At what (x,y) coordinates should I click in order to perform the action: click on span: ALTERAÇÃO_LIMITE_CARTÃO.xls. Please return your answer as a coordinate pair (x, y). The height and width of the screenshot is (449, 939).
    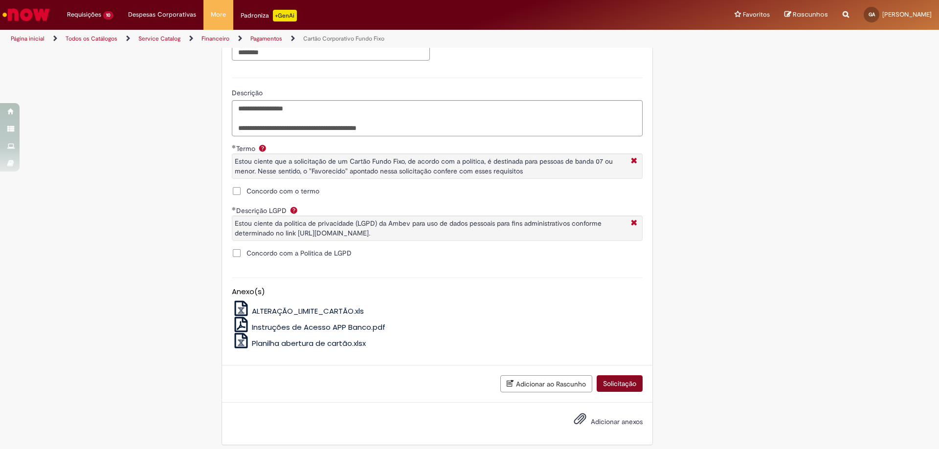
    Looking at the image, I should click on (308, 311).